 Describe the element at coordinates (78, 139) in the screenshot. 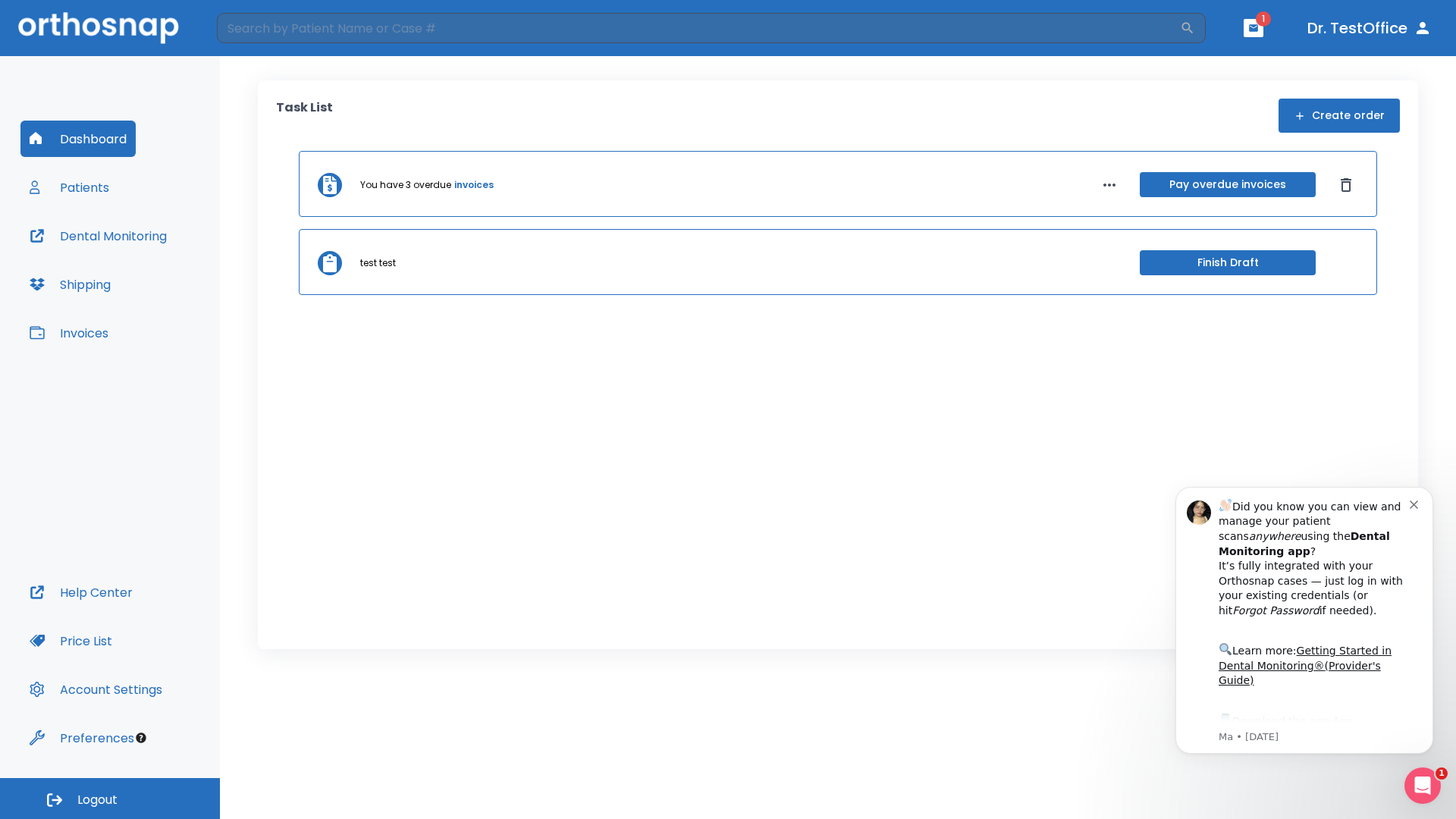

I see `a: Dashboard` at that location.